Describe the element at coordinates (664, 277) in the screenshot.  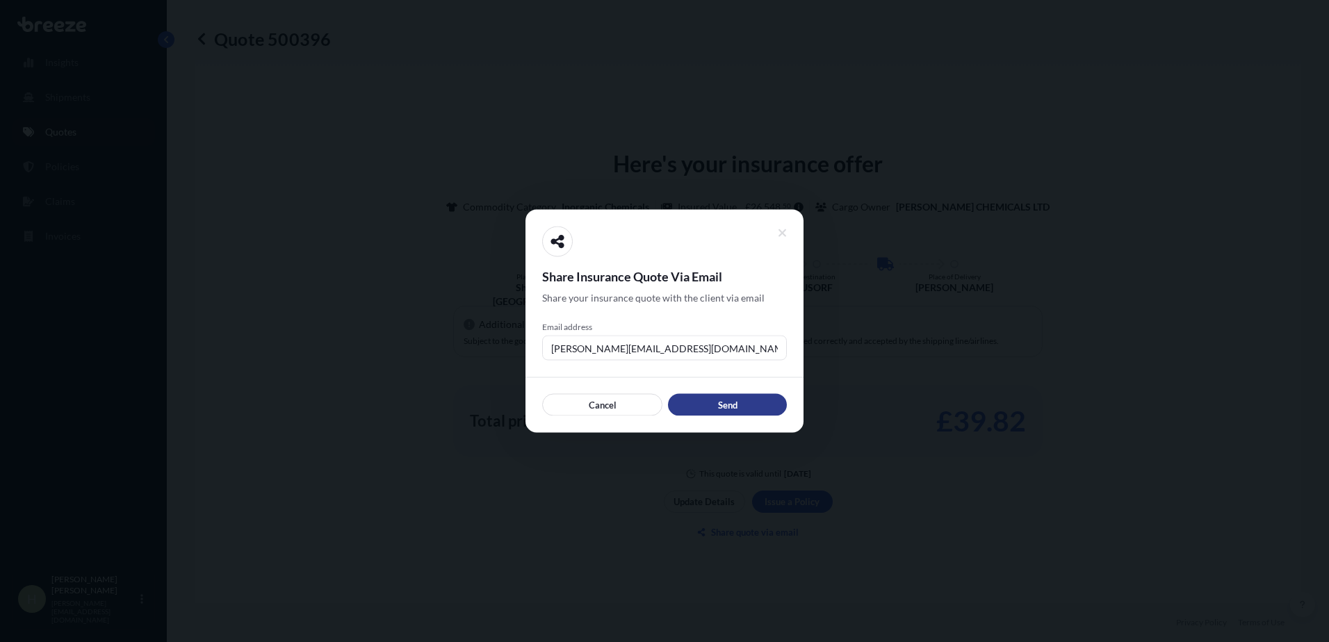
I see `span: Share Insurance Quote Via Email` at that location.